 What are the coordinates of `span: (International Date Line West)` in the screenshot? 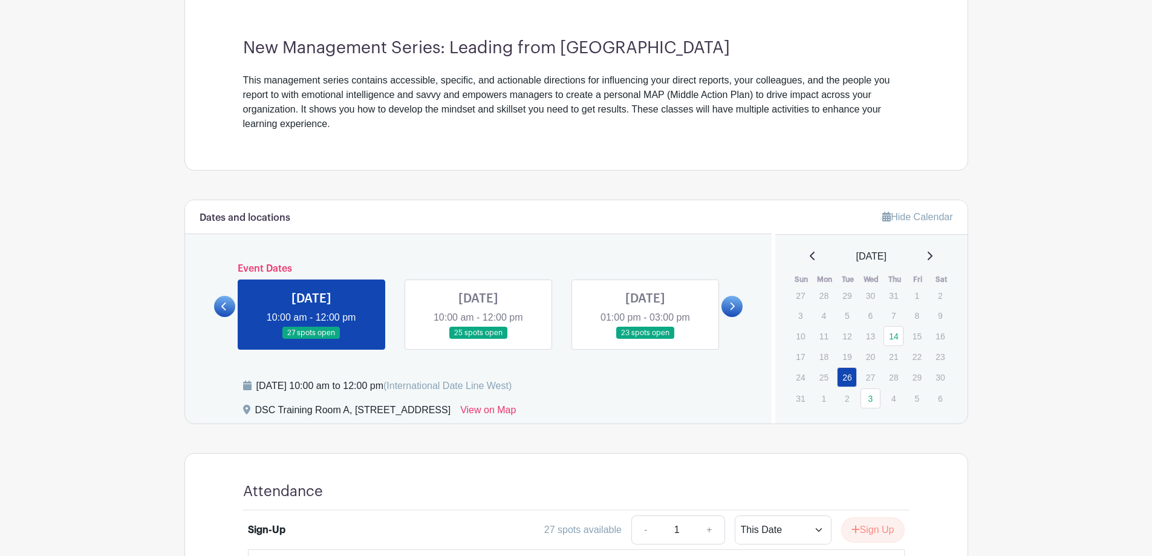 It's located at (448, 385).